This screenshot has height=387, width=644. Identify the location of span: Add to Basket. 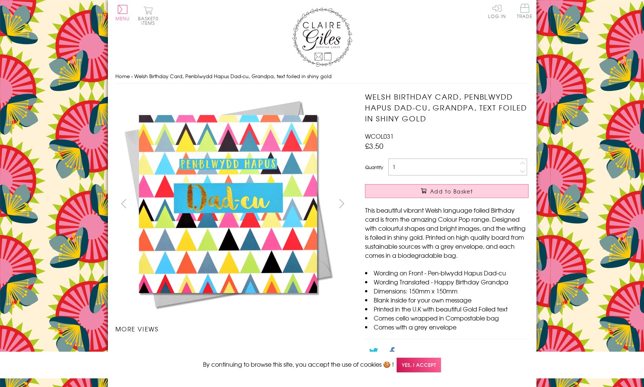
(452, 191).